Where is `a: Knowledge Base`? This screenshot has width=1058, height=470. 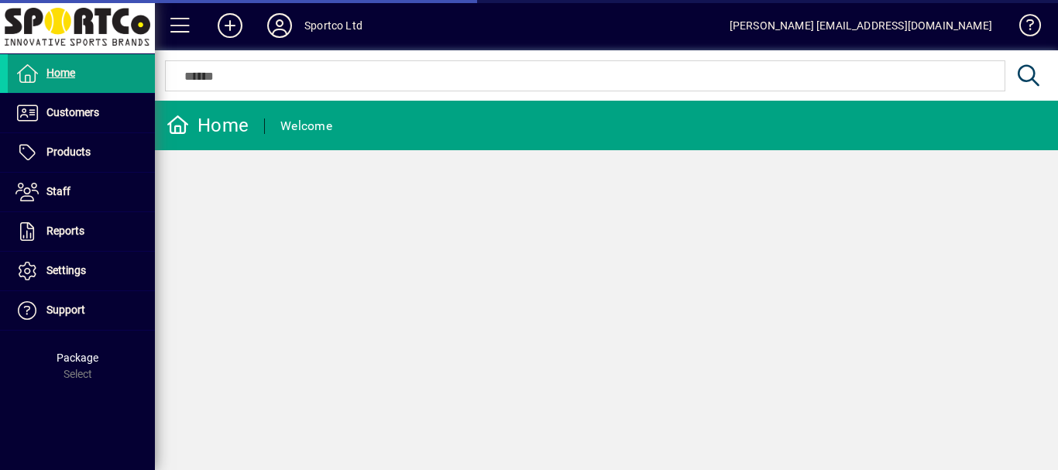
a: Knowledge Base is located at coordinates (1023, 28).